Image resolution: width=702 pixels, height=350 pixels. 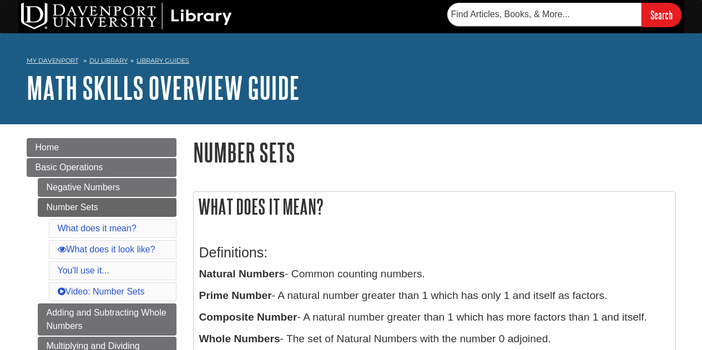 What do you see at coordinates (564, 14) in the screenshot?
I see `form: Searches DU Library's articles, books, and more` at bounding box center [564, 14].